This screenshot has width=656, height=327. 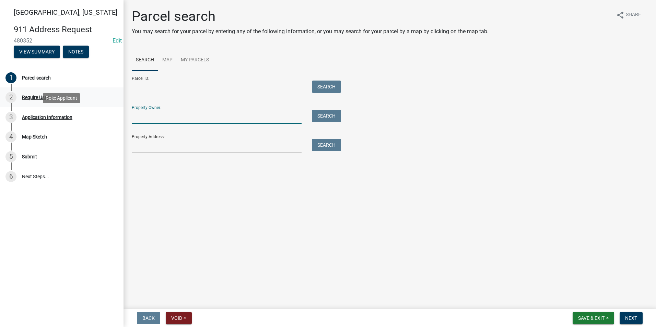 What do you see at coordinates (61, 98) in the screenshot?
I see `div: Role: Applicant` at bounding box center [61, 98].